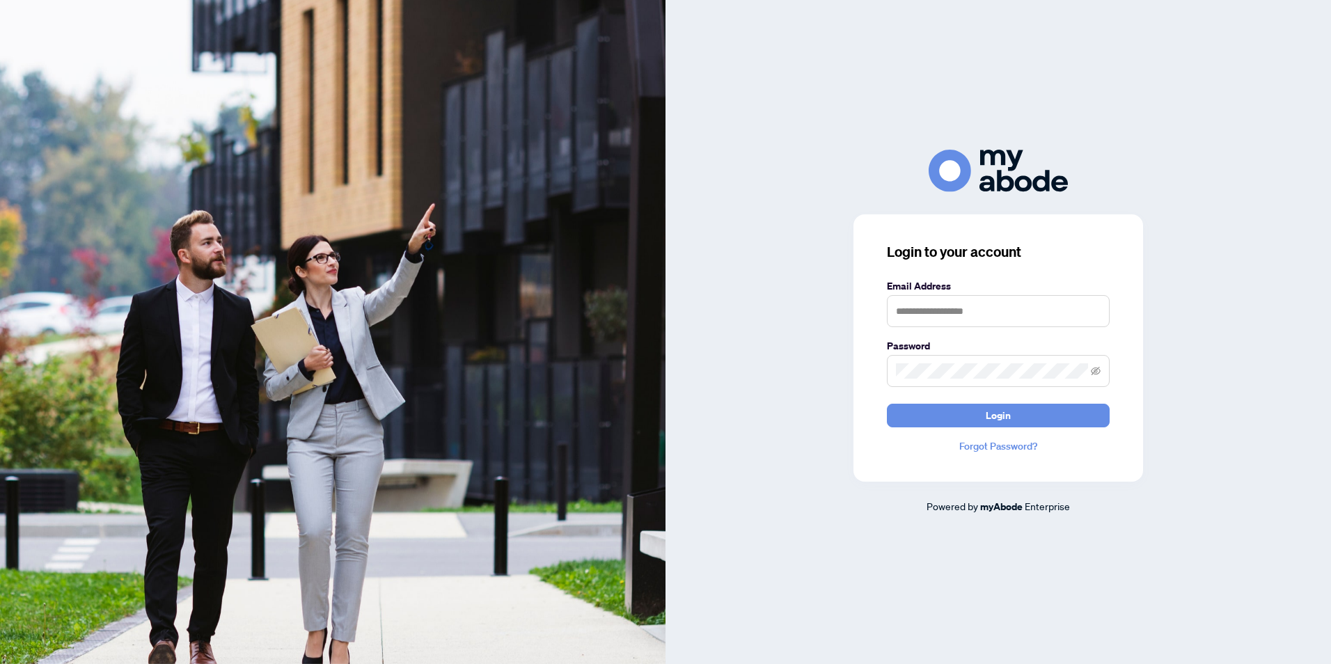  I want to click on label: Email Address, so click(998, 286).